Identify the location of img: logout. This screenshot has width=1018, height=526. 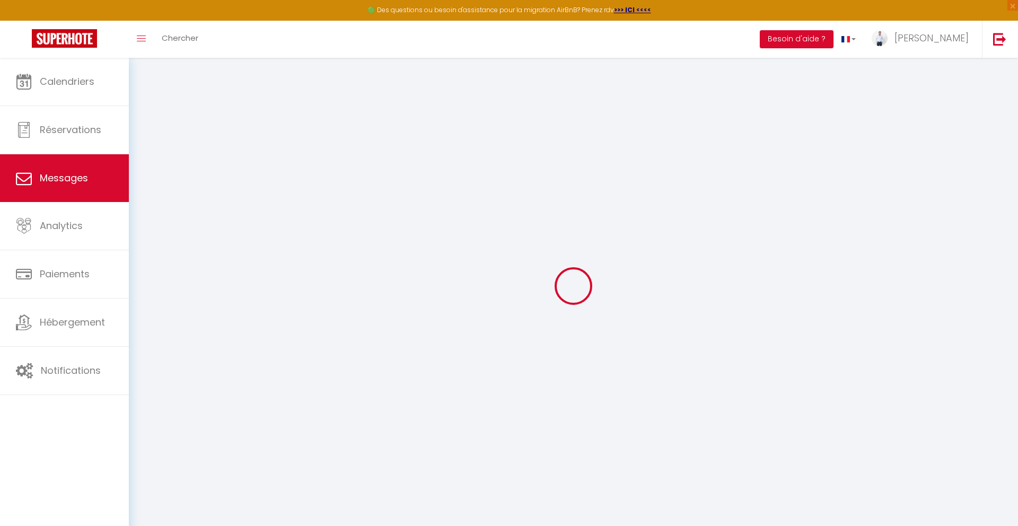
(999, 39).